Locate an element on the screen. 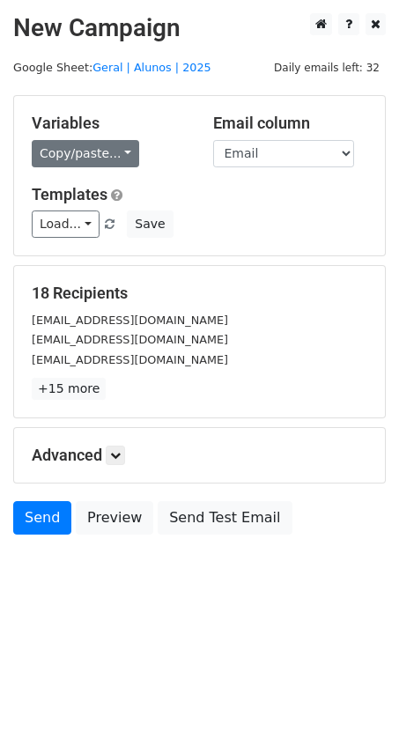 The image size is (399, 753). h5: Advanced is located at coordinates (199, 456).